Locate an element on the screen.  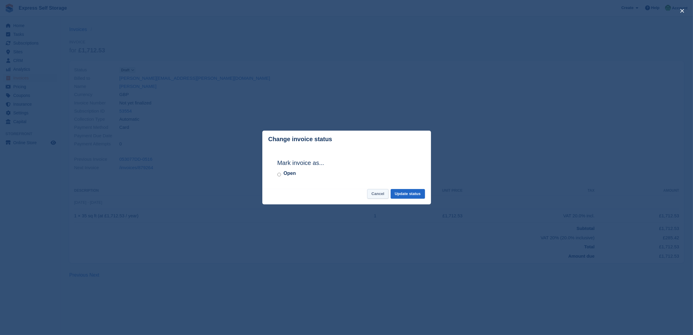
button: Update status is located at coordinates (408, 194).